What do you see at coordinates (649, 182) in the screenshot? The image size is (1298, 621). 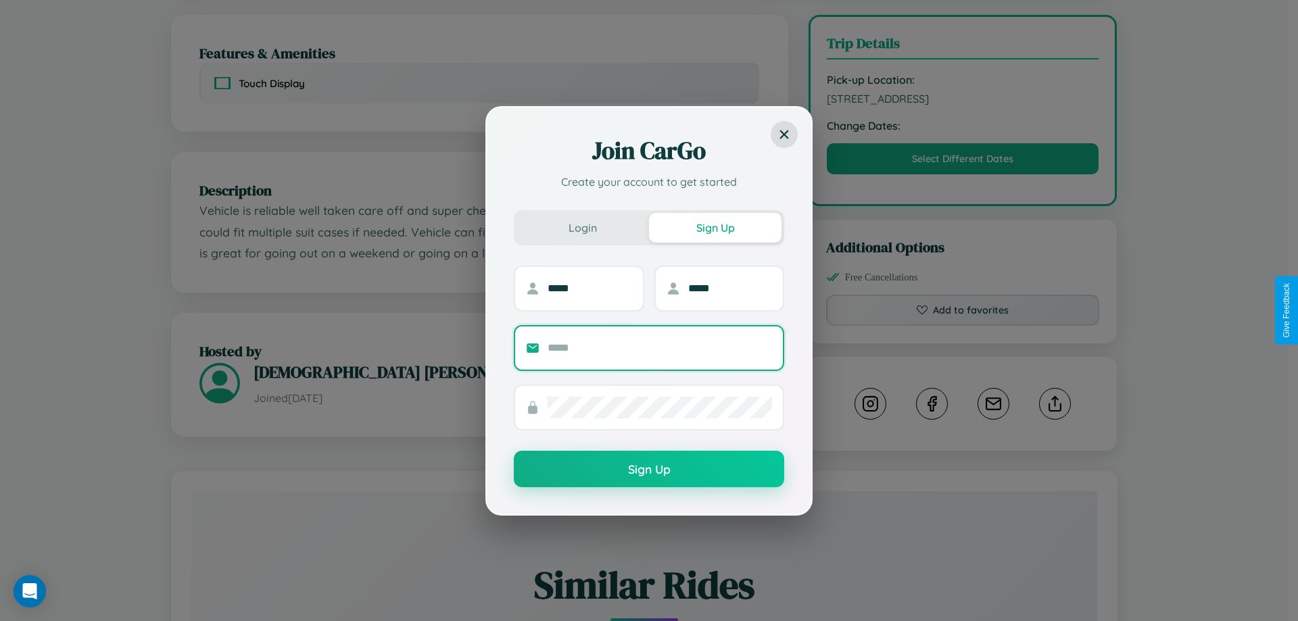 I see `p: Create your account to get started` at bounding box center [649, 182].